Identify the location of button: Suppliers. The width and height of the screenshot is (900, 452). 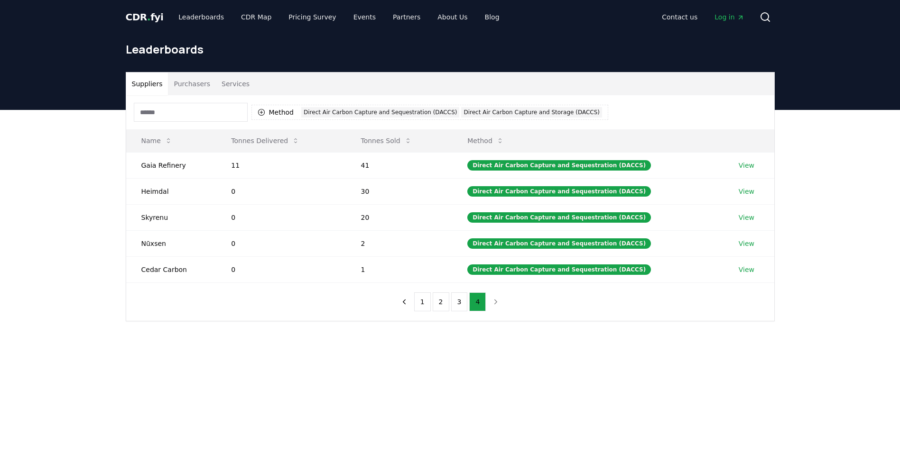
(147, 84).